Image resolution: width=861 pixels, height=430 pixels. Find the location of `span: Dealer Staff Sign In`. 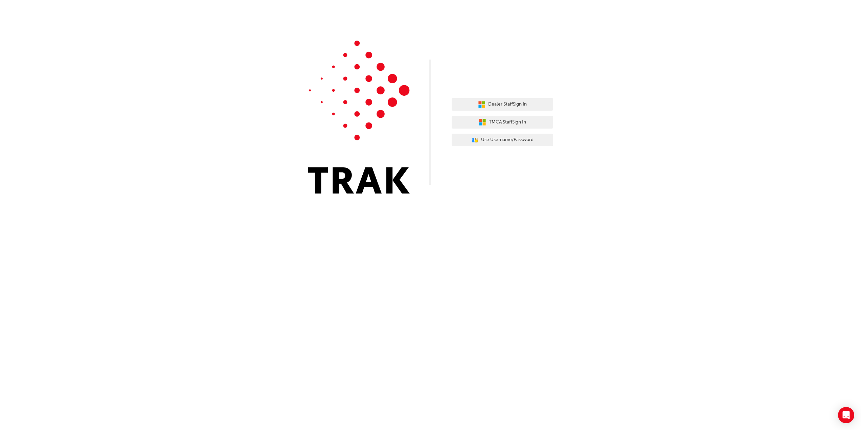

span: Dealer Staff Sign In is located at coordinates (507, 104).